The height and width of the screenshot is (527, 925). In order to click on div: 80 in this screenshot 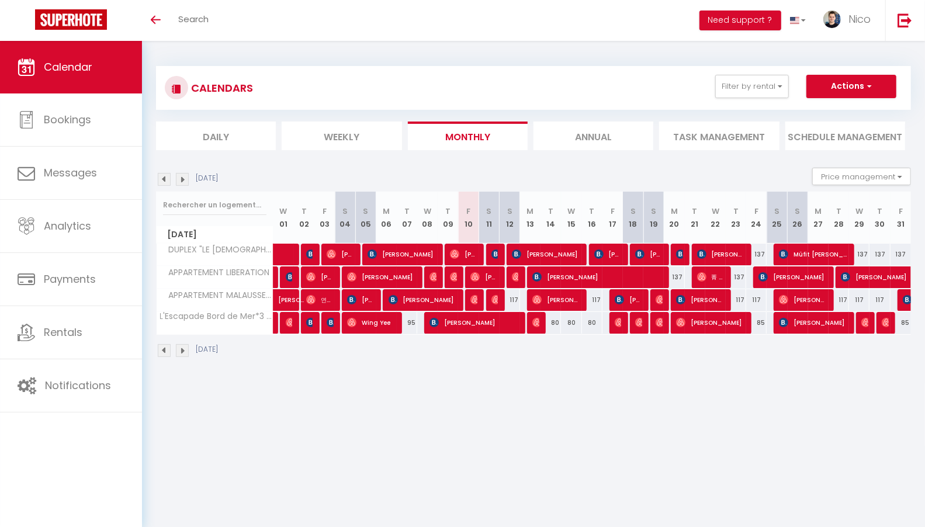, I will do `click(550, 322)`.